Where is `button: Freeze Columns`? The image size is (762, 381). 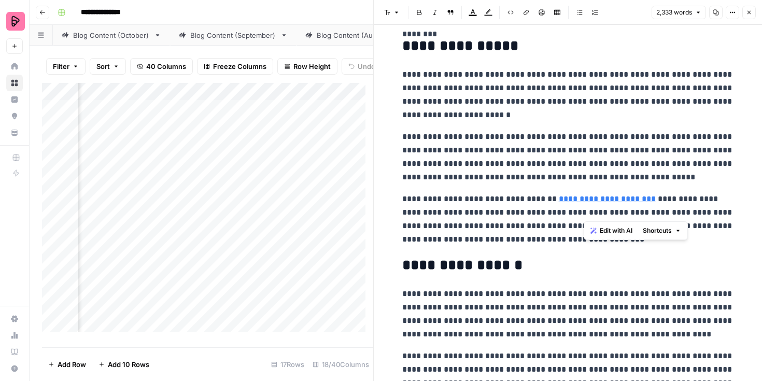
button: Freeze Columns is located at coordinates (235, 66).